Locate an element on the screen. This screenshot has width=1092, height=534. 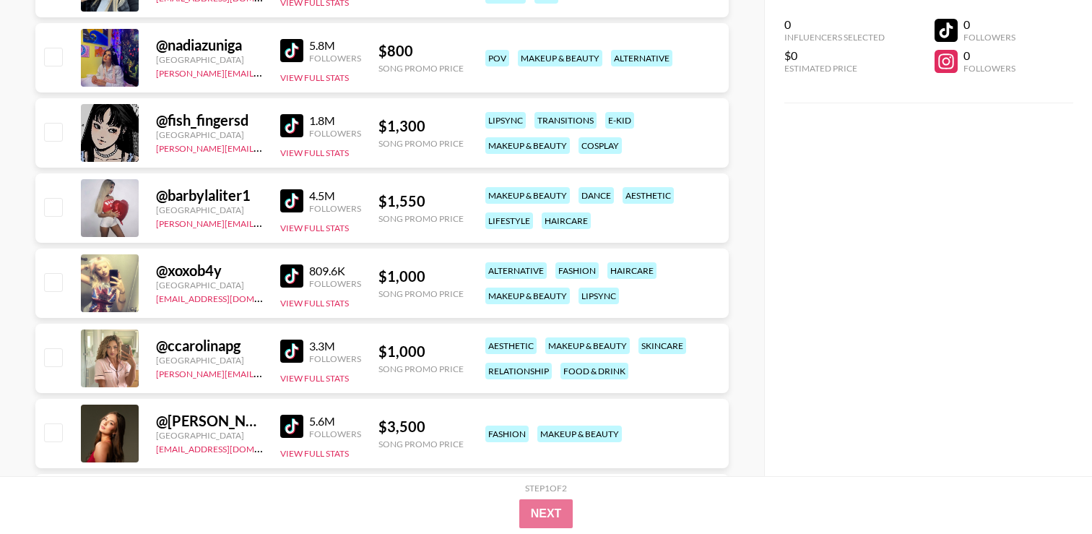
div: @ barbylaliter1 is located at coordinates (210, 195).